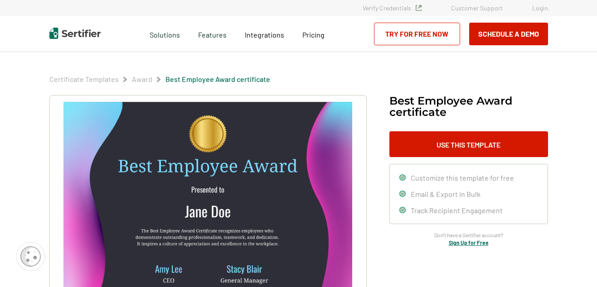 The width and height of the screenshot is (597, 287). Describe the element at coordinates (212, 34) in the screenshot. I see `span: Features` at that location.